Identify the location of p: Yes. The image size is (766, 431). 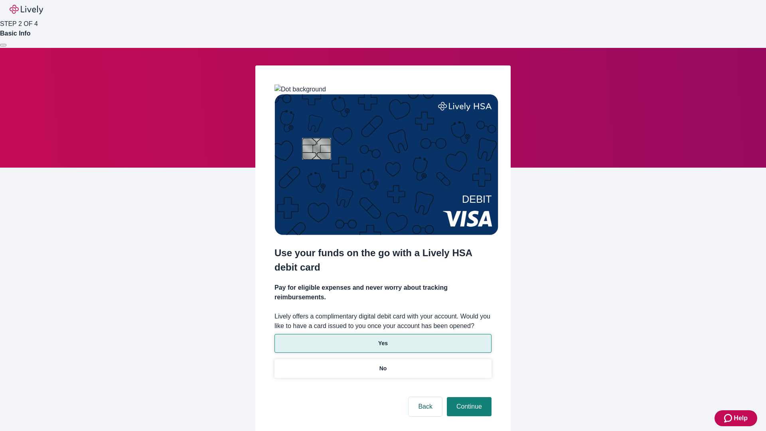
(383, 343).